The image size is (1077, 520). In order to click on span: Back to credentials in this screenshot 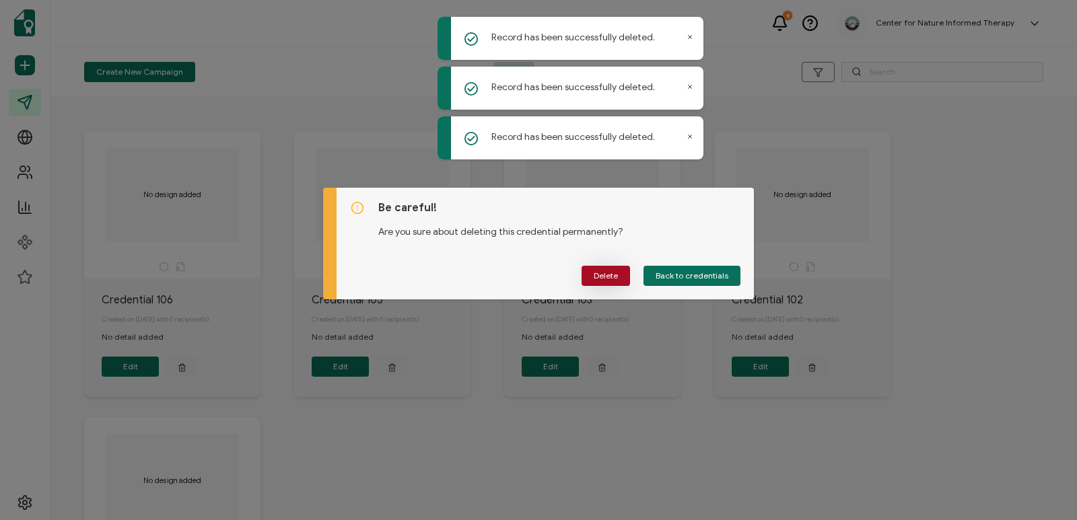, I will do `click(692, 276)`.